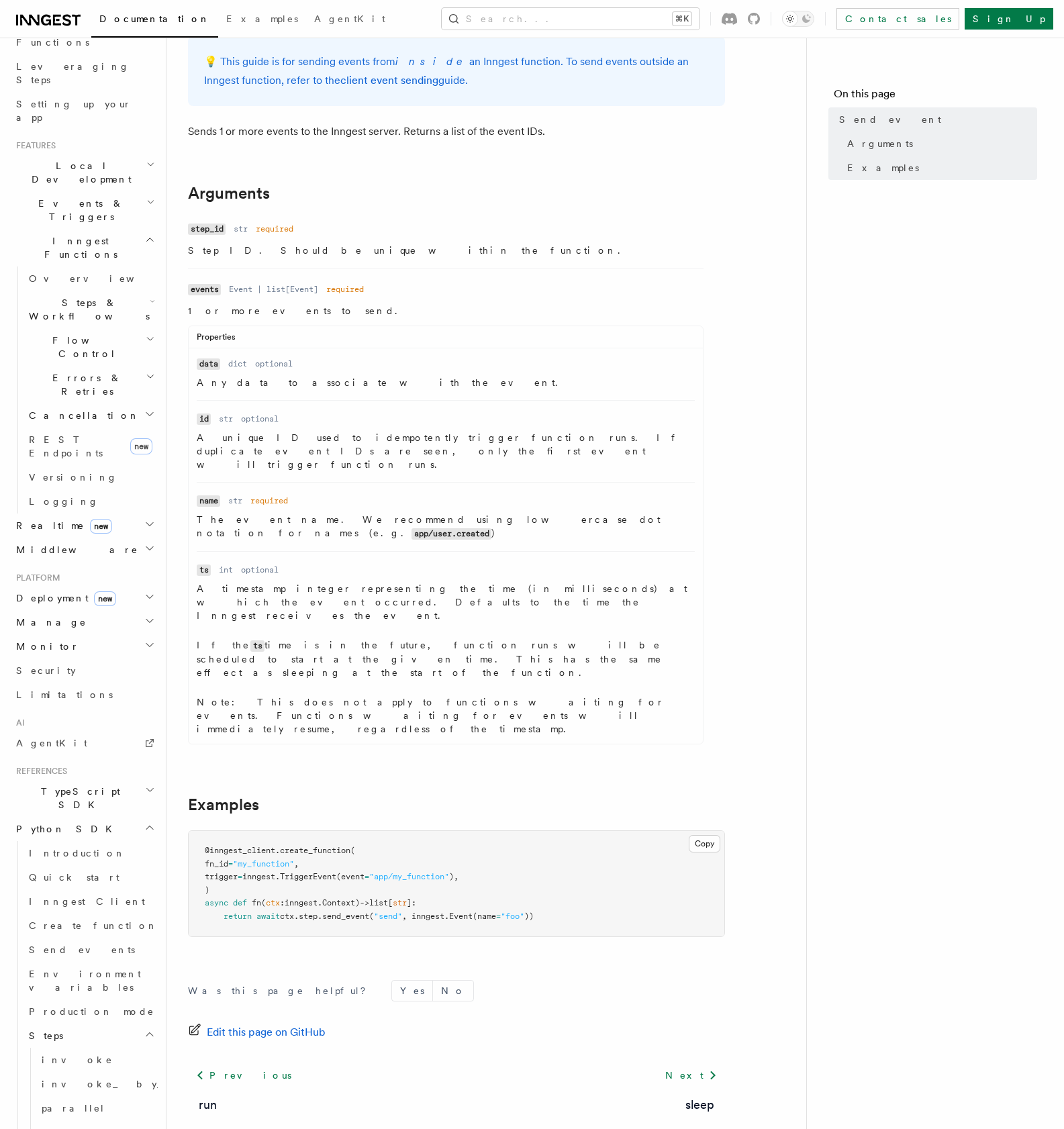  I want to click on span: Flow Control, so click(85, 347).